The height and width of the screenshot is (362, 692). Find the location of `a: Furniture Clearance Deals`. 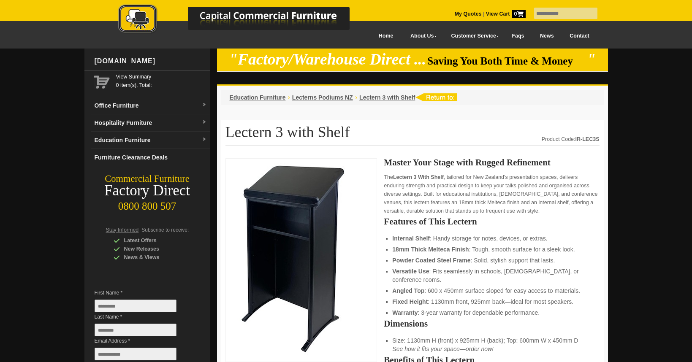

a: Furniture Clearance Deals is located at coordinates (151, 157).